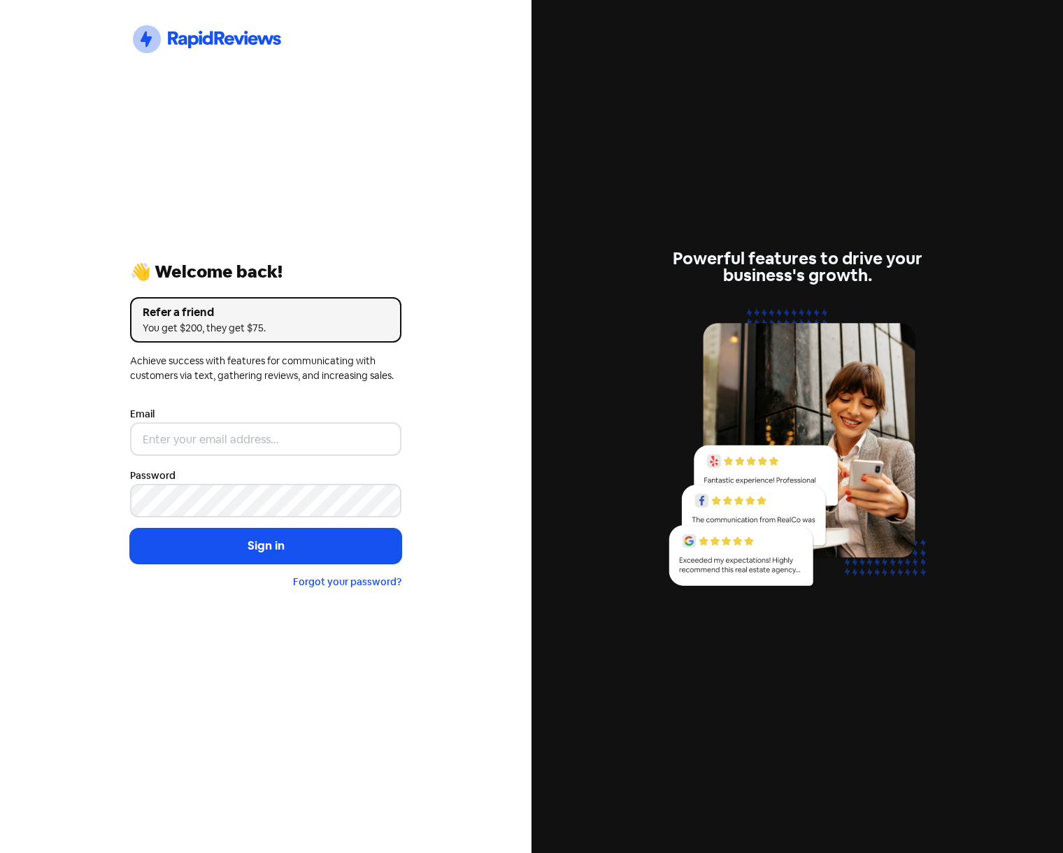  Describe the element at coordinates (797, 451) in the screenshot. I see `img: reviews` at that location.